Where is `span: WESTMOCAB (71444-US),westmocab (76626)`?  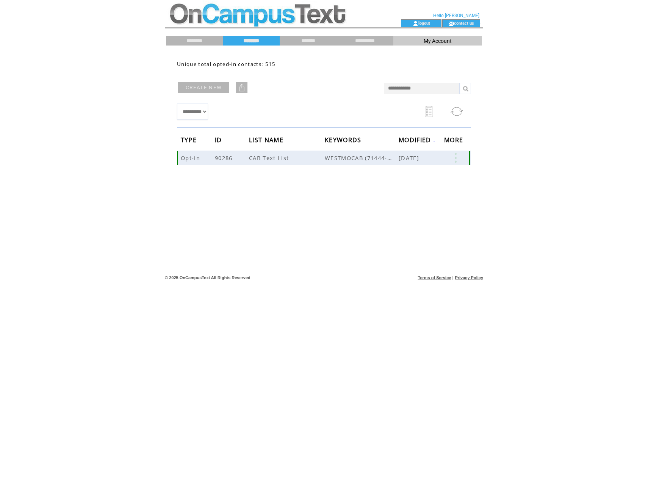 span: WESTMOCAB (71444-US),westmocab (76626) is located at coordinates (362, 158).